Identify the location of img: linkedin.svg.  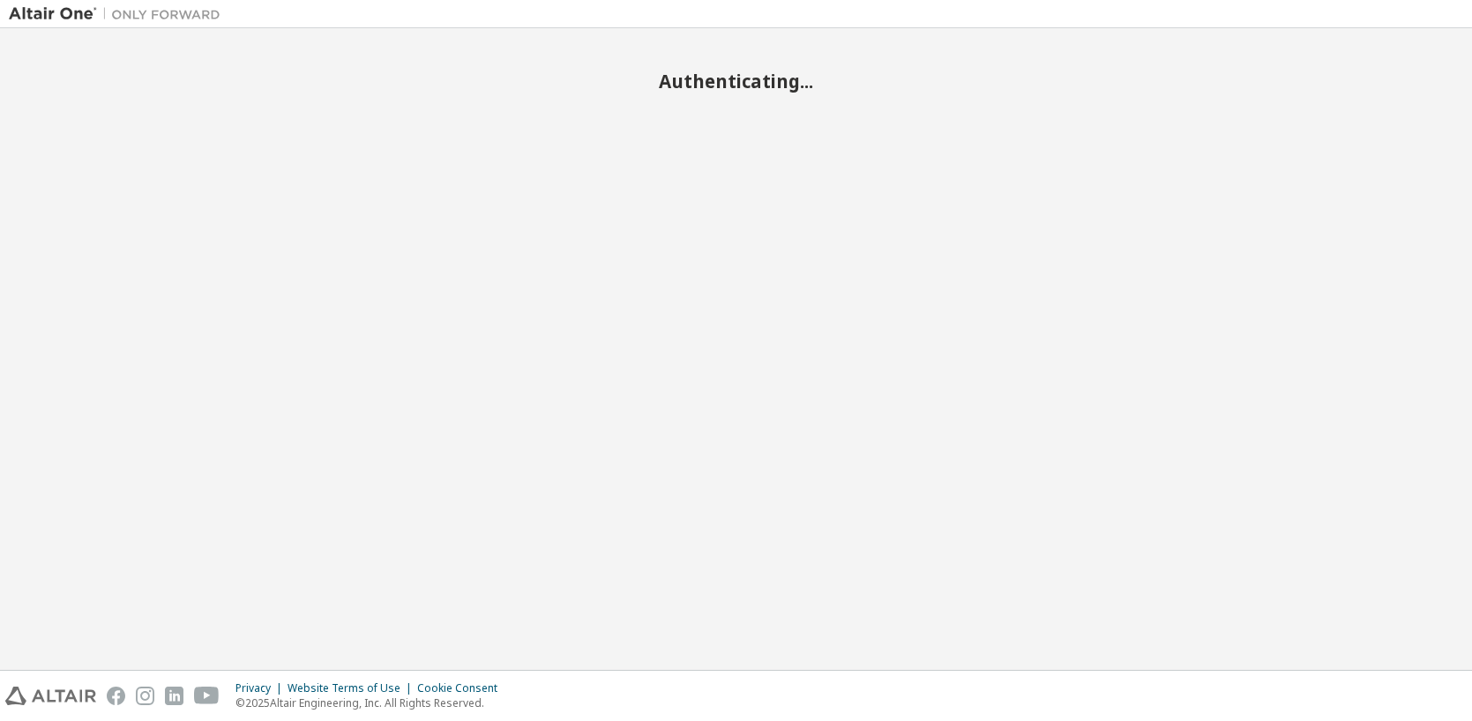
(174, 696).